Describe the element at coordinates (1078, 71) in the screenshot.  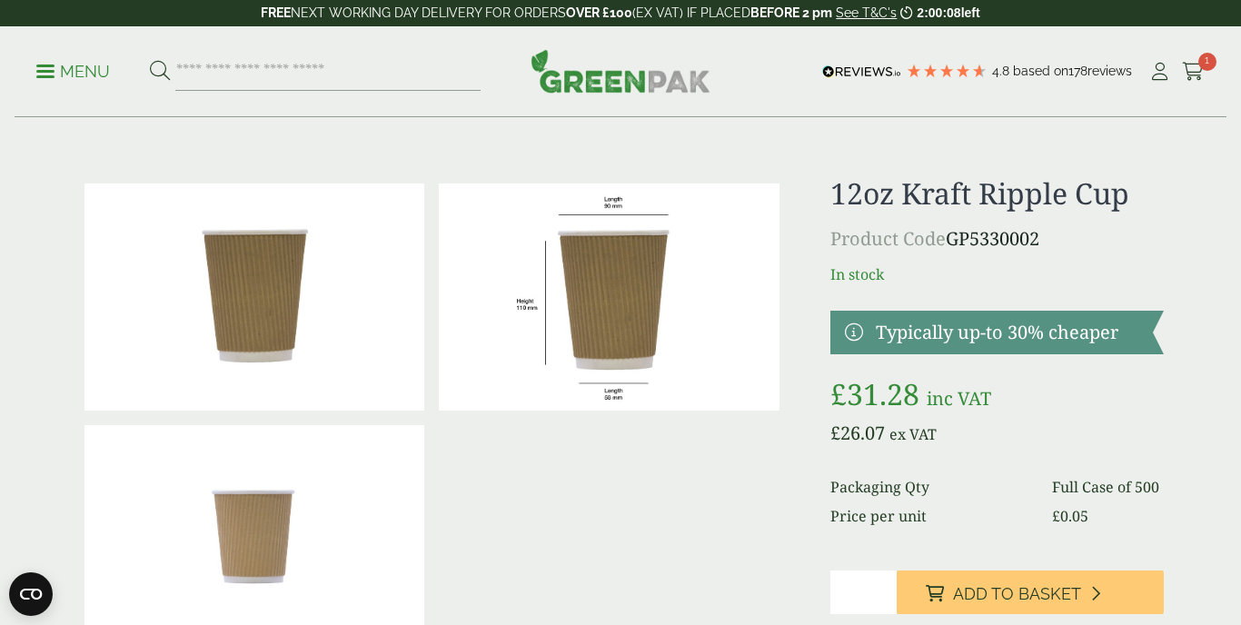
I see `span: 178` at that location.